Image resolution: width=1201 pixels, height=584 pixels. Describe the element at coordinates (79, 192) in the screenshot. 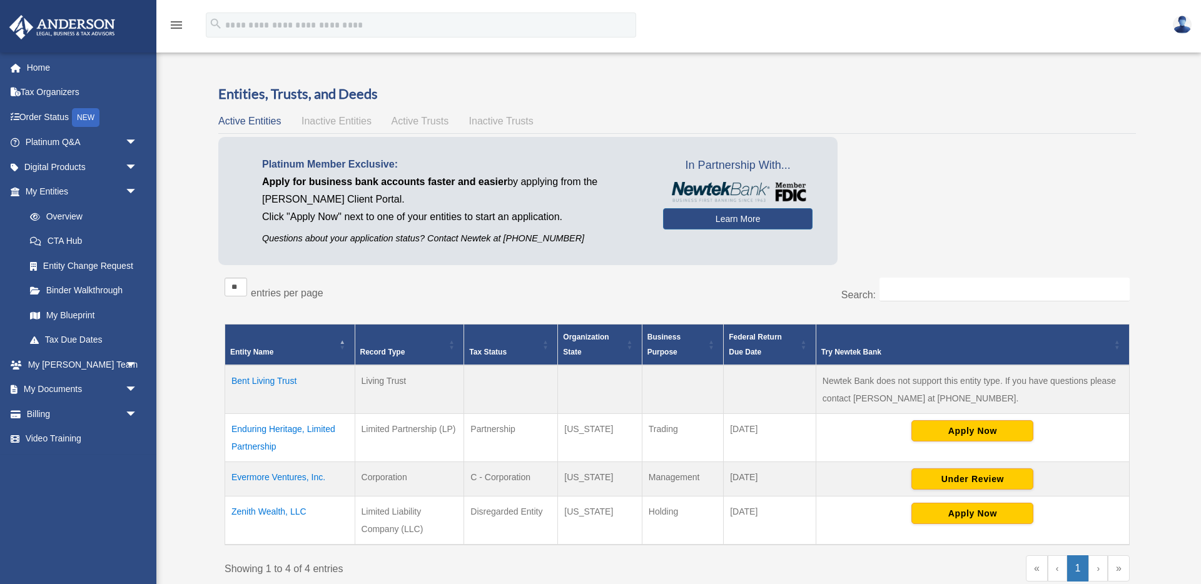

I see `a: My Entitiesarrow_drop_down` at that location.